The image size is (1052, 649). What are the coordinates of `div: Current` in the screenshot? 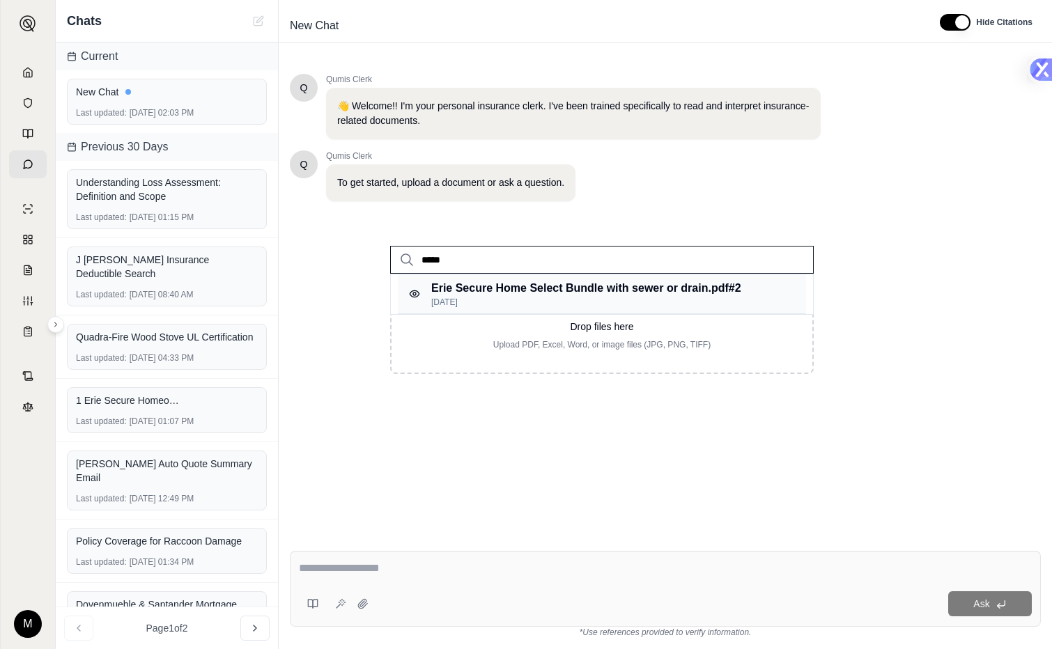 It's located at (166, 56).